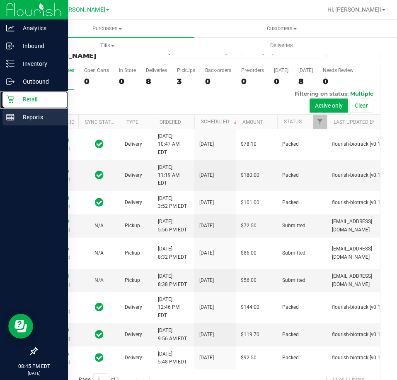  I want to click on div: 3, so click(186, 81).